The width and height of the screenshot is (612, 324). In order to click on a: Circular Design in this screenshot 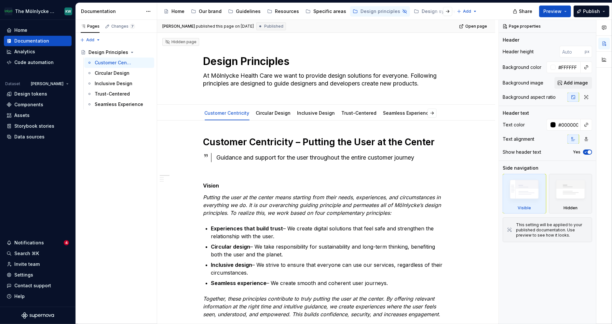, I will do `click(119, 73)`.